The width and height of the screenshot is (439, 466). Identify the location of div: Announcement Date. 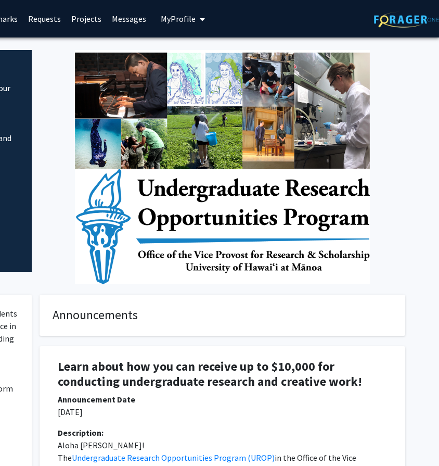
(222, 399).